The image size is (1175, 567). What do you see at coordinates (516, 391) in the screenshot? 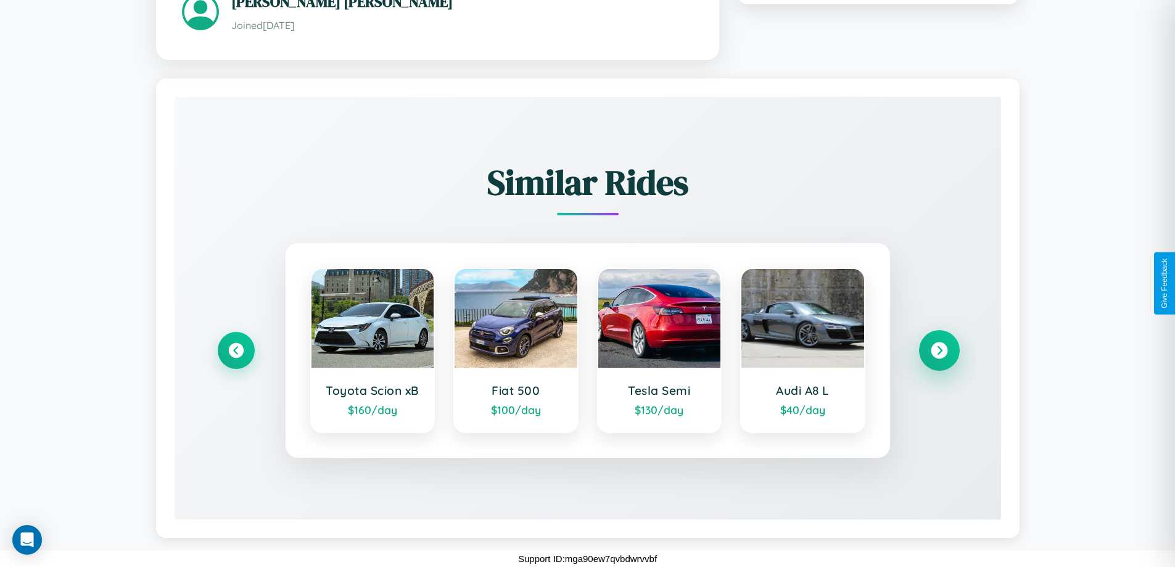
I see `h3: Fiat 500` at bounding box center [516, 391].